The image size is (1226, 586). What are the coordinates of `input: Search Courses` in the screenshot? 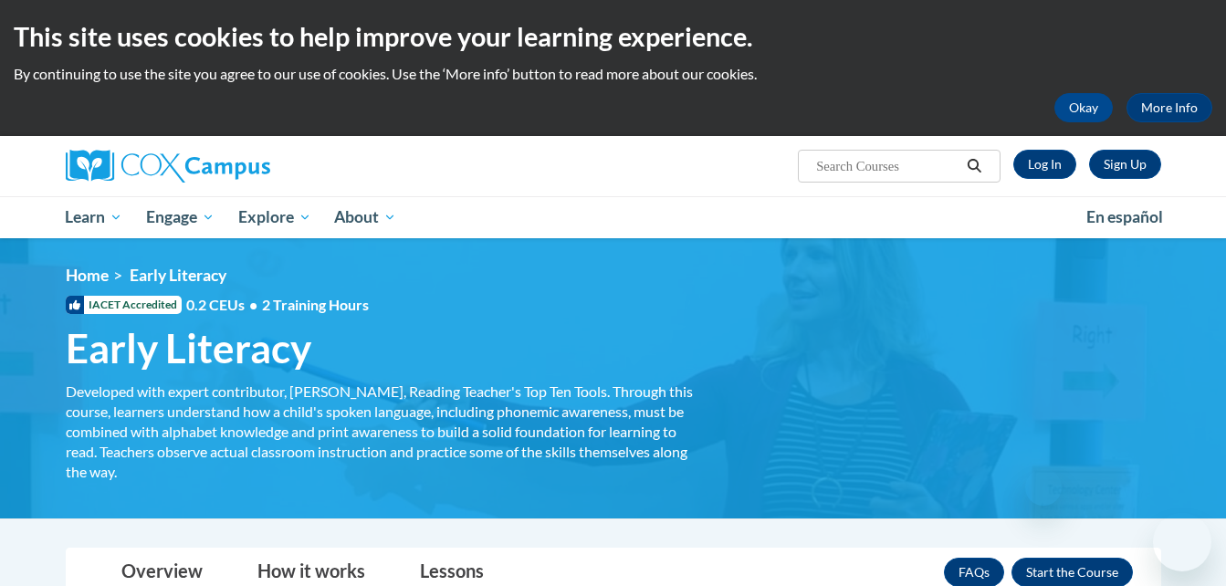 It's located at (887, 166).